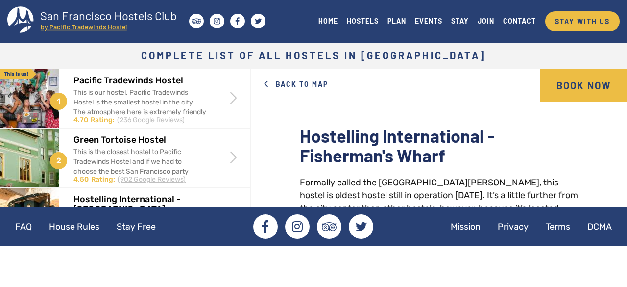  Describe the element at coordinates (140, 186) in the screenshot. I see `div: This is the closest hostel to Pacific Tradewinds Hostel and if we had to choose the best San Fran...` at that location.